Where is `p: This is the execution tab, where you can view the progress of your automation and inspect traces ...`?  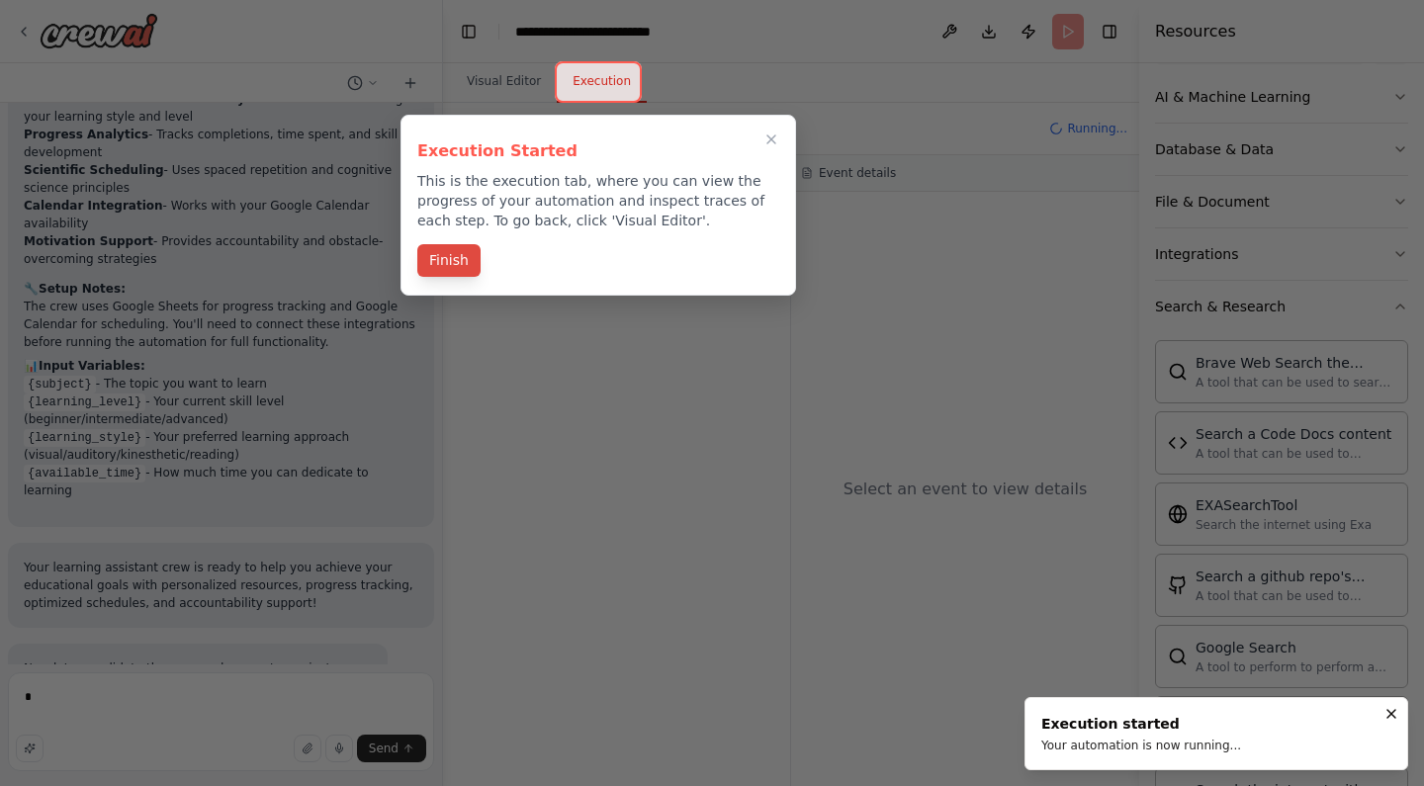
p: This is the execution tab, where you can view the progress of your automation and inspect traces ... is located at coordinates (598, 201).